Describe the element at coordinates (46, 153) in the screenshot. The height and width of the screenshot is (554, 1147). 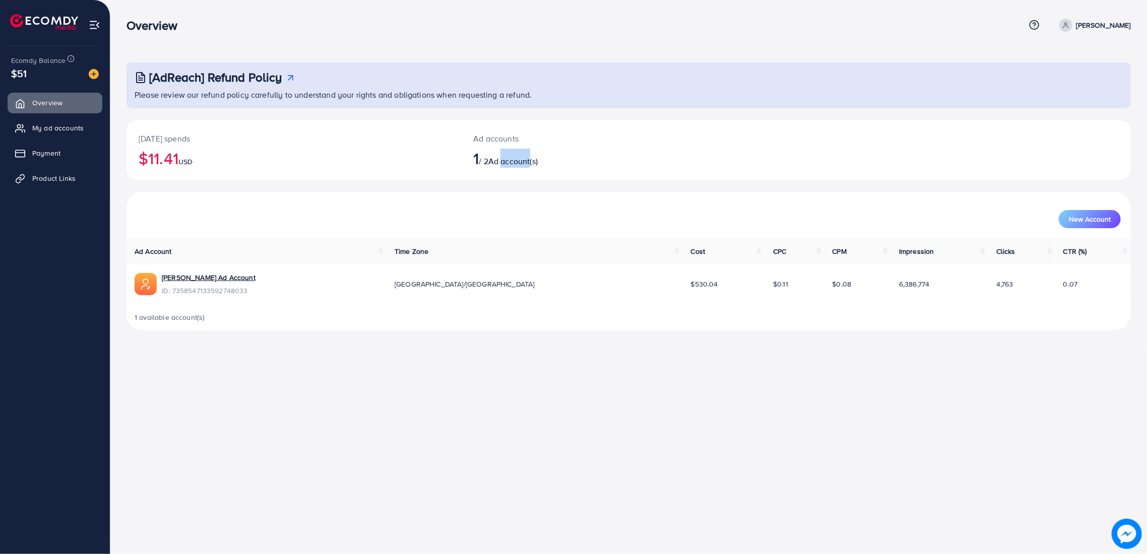
I see `span: Payment` at that location.